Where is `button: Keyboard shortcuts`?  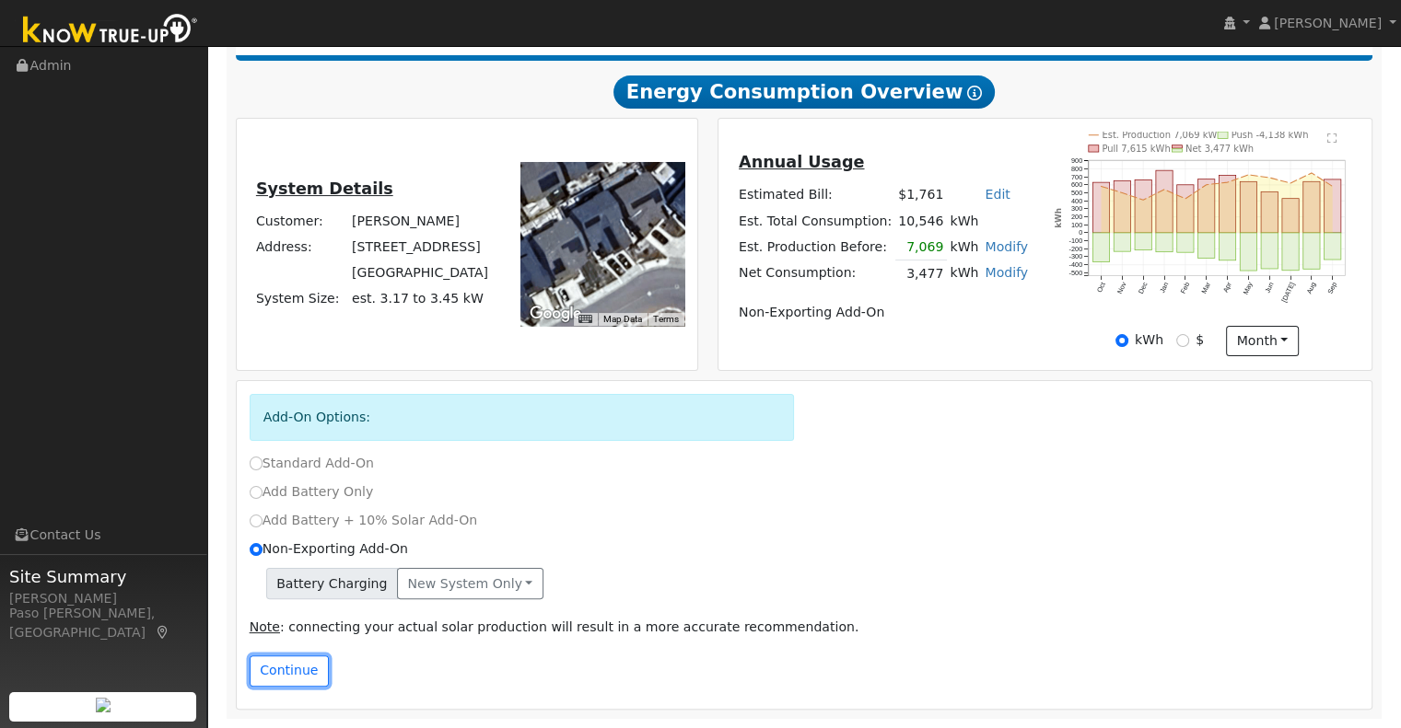 button: Keyboard shortcuts is located at coordinates (585, 320).